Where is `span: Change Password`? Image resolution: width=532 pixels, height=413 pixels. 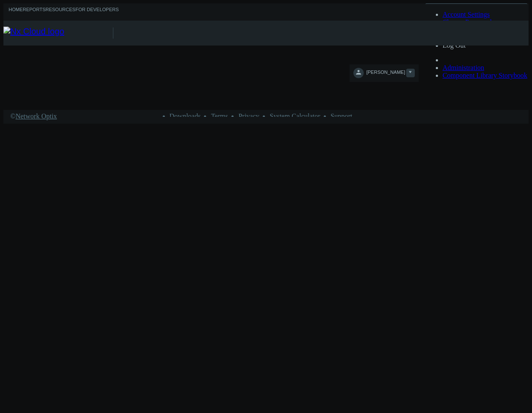
span: Change Password is located at coordinates (467, 22).